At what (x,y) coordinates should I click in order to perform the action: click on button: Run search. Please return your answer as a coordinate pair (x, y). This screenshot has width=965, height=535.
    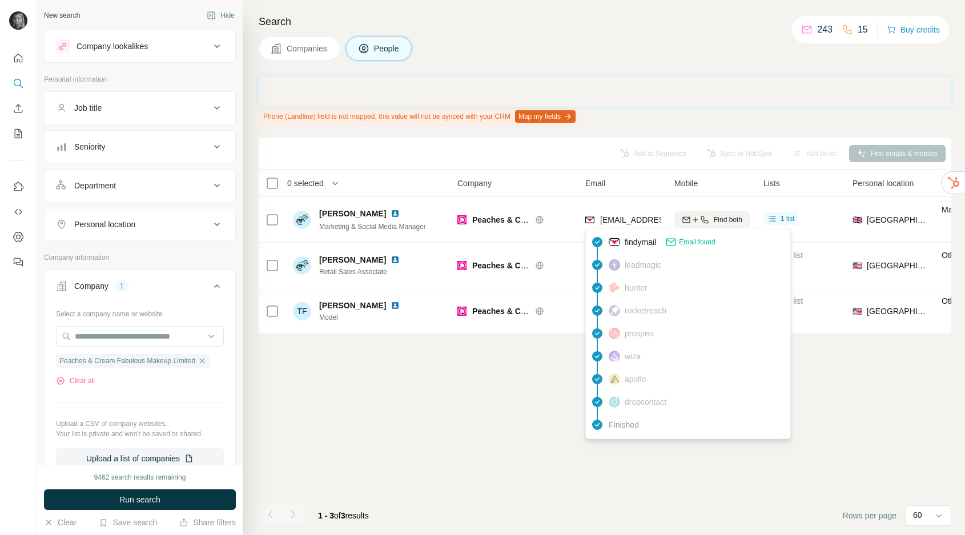
    Looking at the image, I should click on (140, 499).